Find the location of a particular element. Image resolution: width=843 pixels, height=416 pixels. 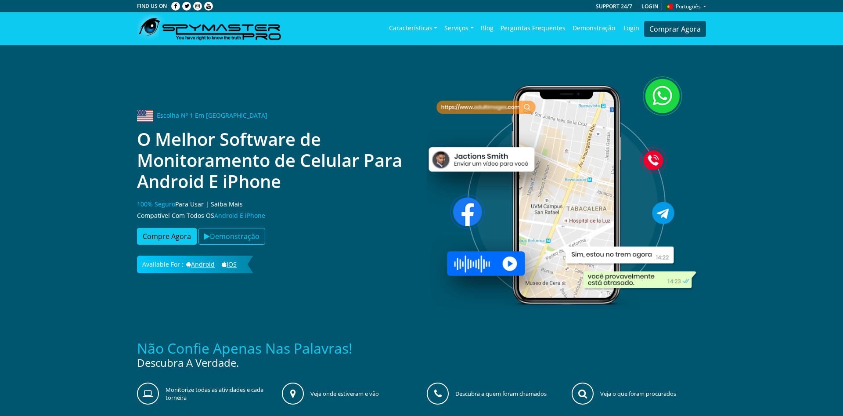

p: Para Usar | Saiba Mais is located at coordinates (277, 204).